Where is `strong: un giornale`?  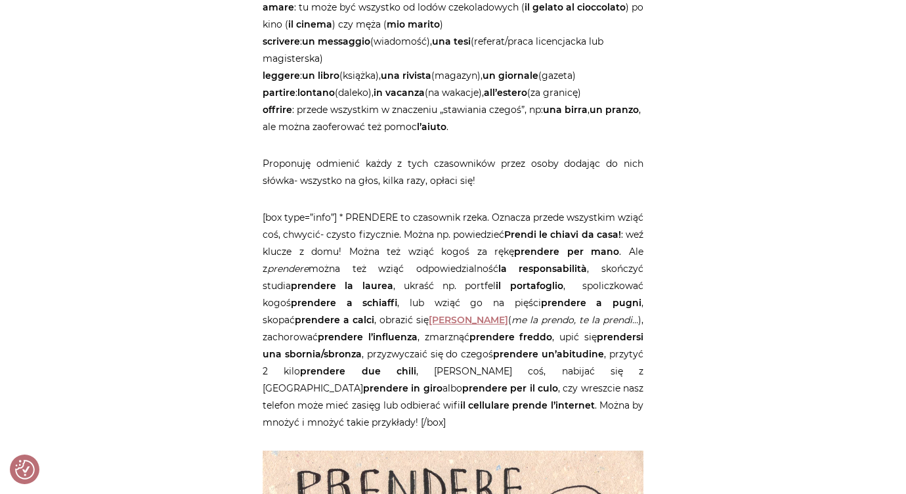 strong: un giornale is located at coordinates (510, 76).